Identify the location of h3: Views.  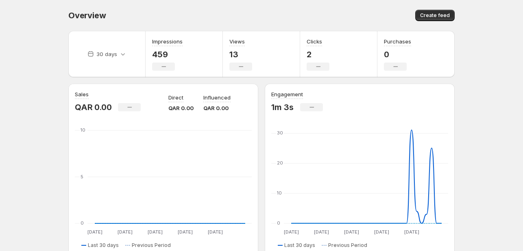
(237, 41).